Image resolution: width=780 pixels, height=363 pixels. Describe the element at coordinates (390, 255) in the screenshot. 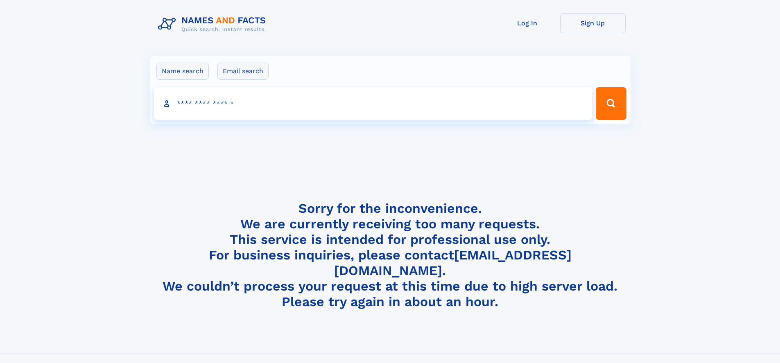

I see `h4: Sorry for the inconvenience. We are currently receiving too many requests. This service is intend...` at that location.